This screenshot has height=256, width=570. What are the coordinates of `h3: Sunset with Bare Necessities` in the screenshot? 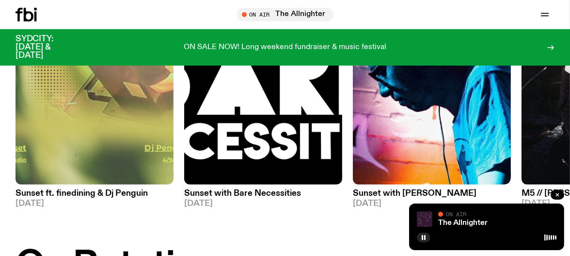 It's located at (263, 193).